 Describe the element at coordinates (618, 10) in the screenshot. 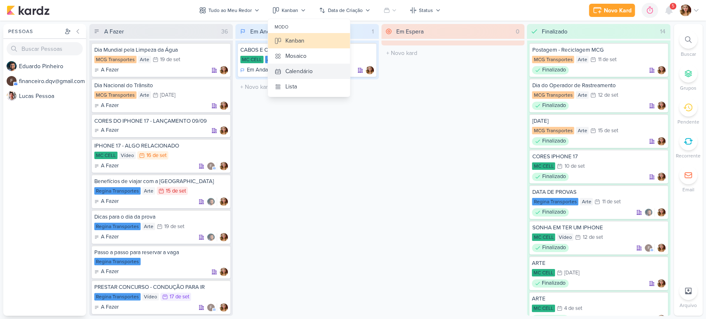

I see `div: Novo Kard` at that location.